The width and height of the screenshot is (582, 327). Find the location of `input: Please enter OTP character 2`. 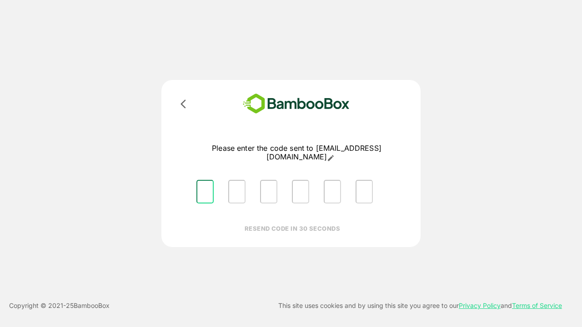

input: Please enter OTP character 2 is located at coordinates (237, 192).